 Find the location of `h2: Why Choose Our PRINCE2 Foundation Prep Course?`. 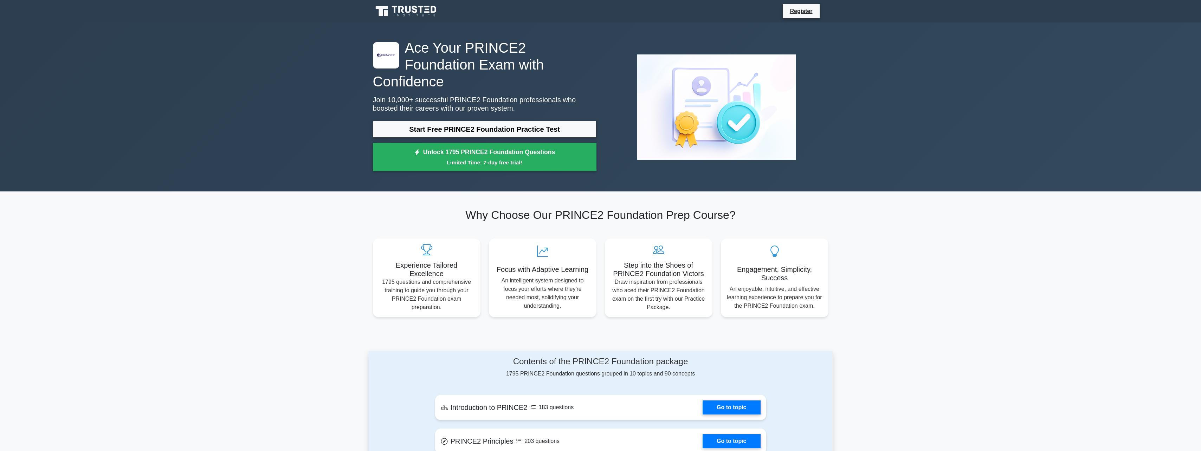

h2: Why Choose Our PRINCE2 Foundation Prep Course? is located at coordinates (601, 215).